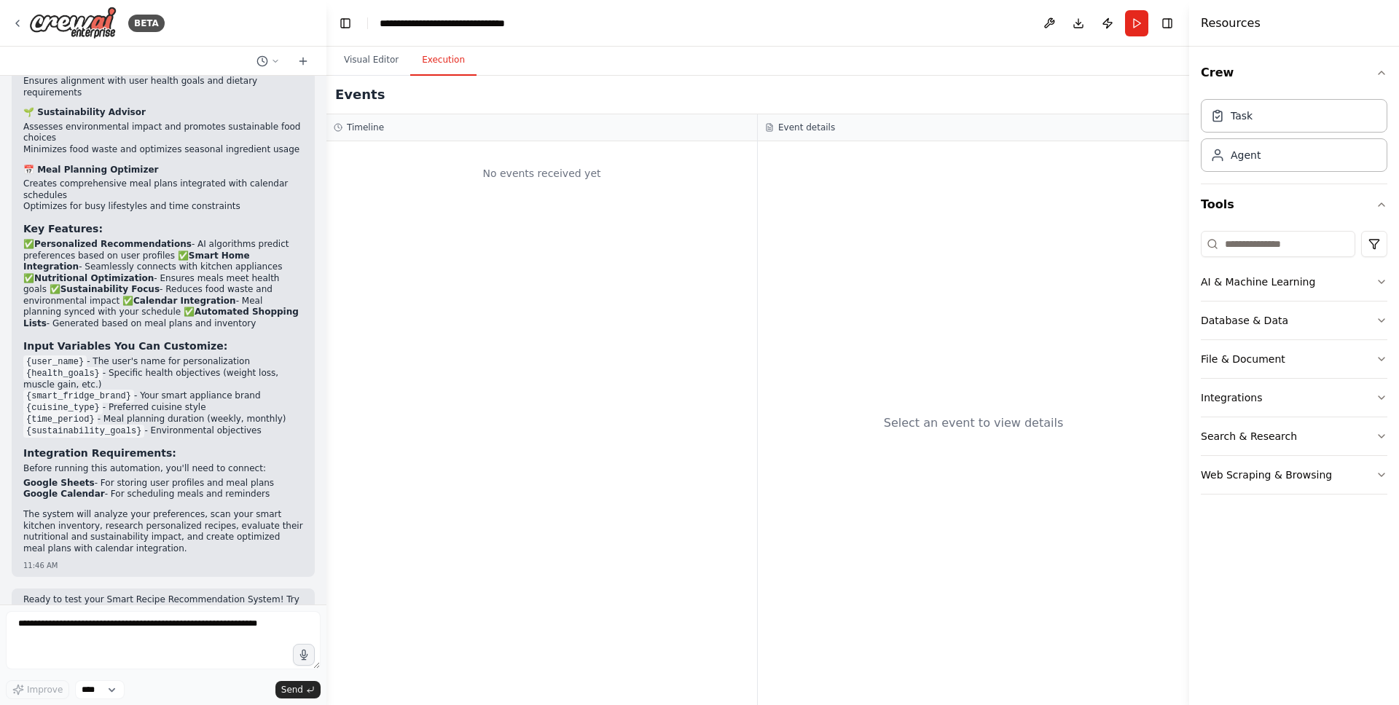  I want to click on strong: Integration Requirements:, so click(100, 453).